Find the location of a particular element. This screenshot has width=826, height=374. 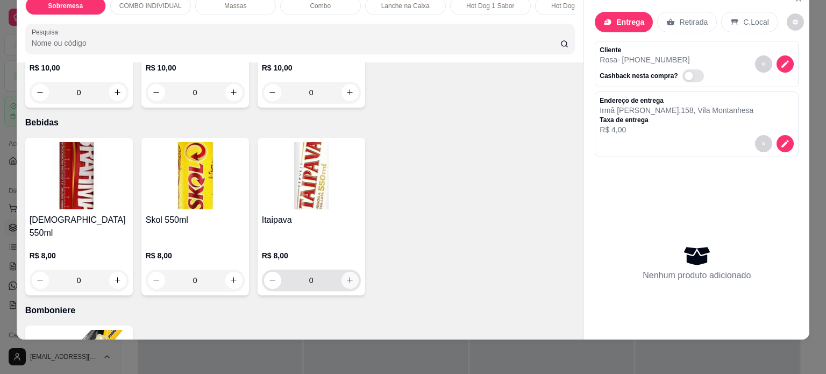

p: Cliente is located at coordinates (653, 50).